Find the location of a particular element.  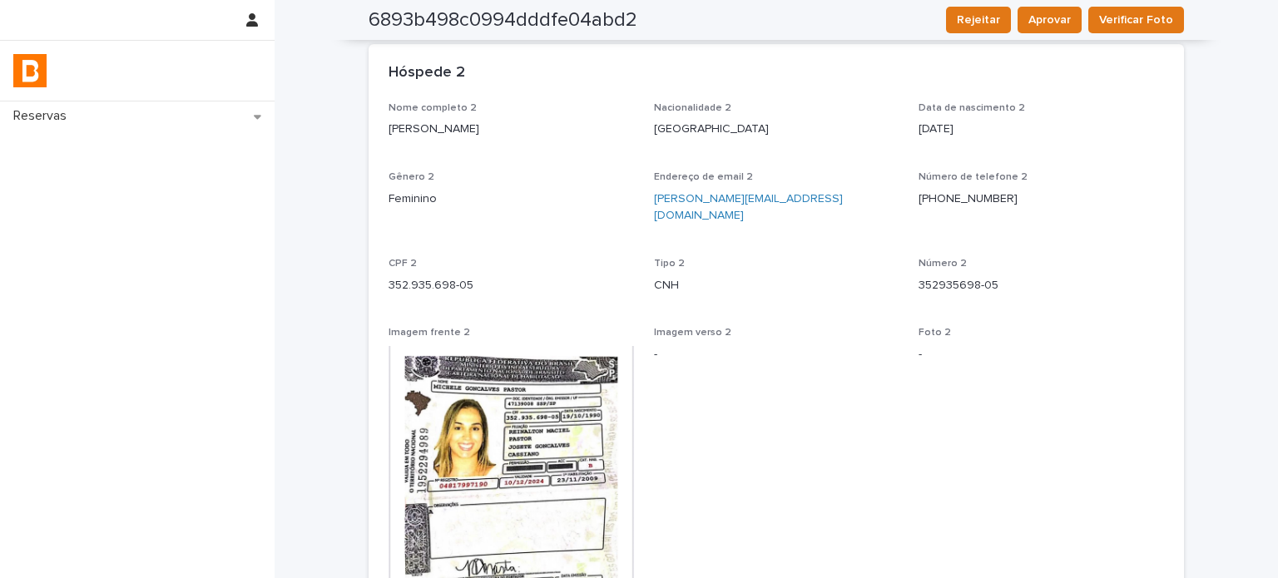

span: Rejeitar is located at coordinates (978, 20).